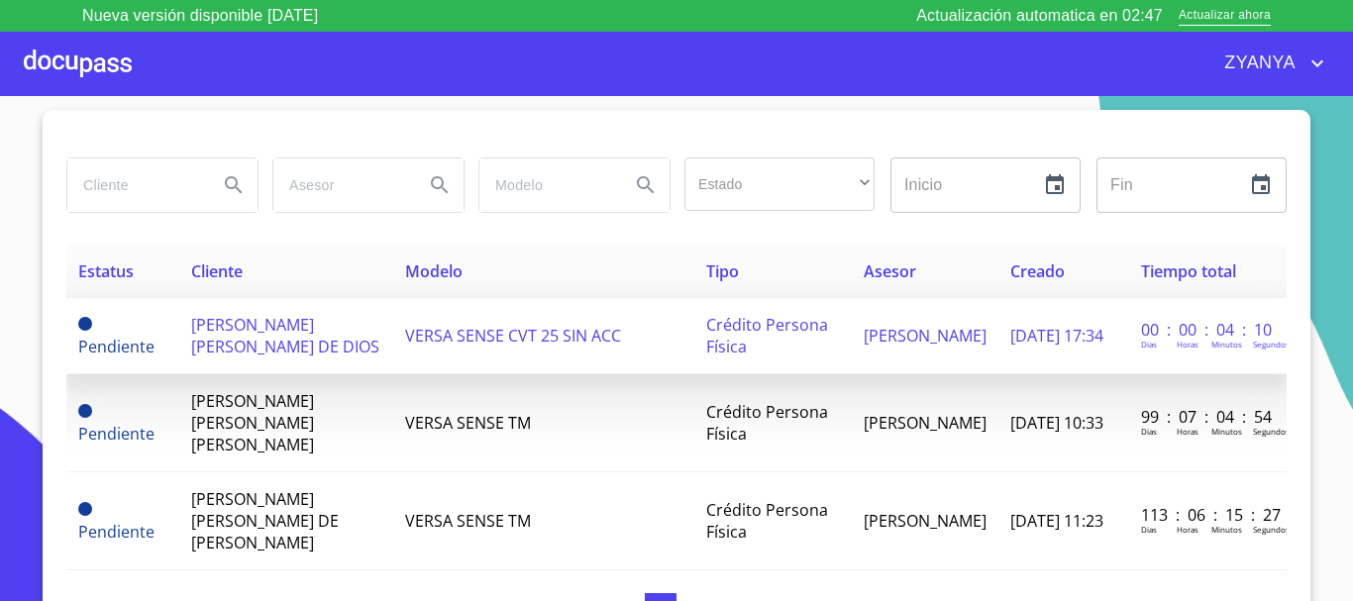 Image resolution: width=1353 pixels, height=601 pixels. I want to click on button: account of current user, so click(1269, 63).